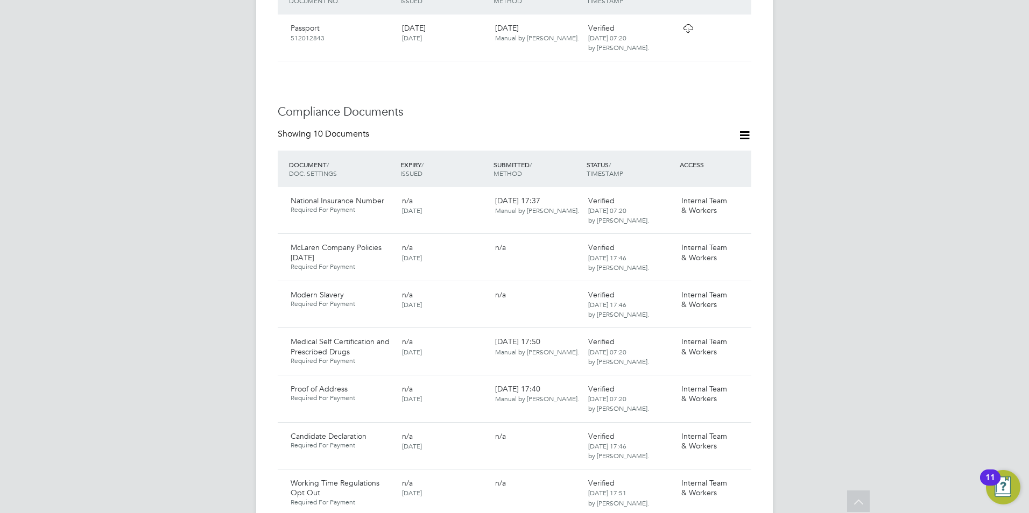 The image size is (1029, 513). I want to click on div: 11, so click(990, 485).